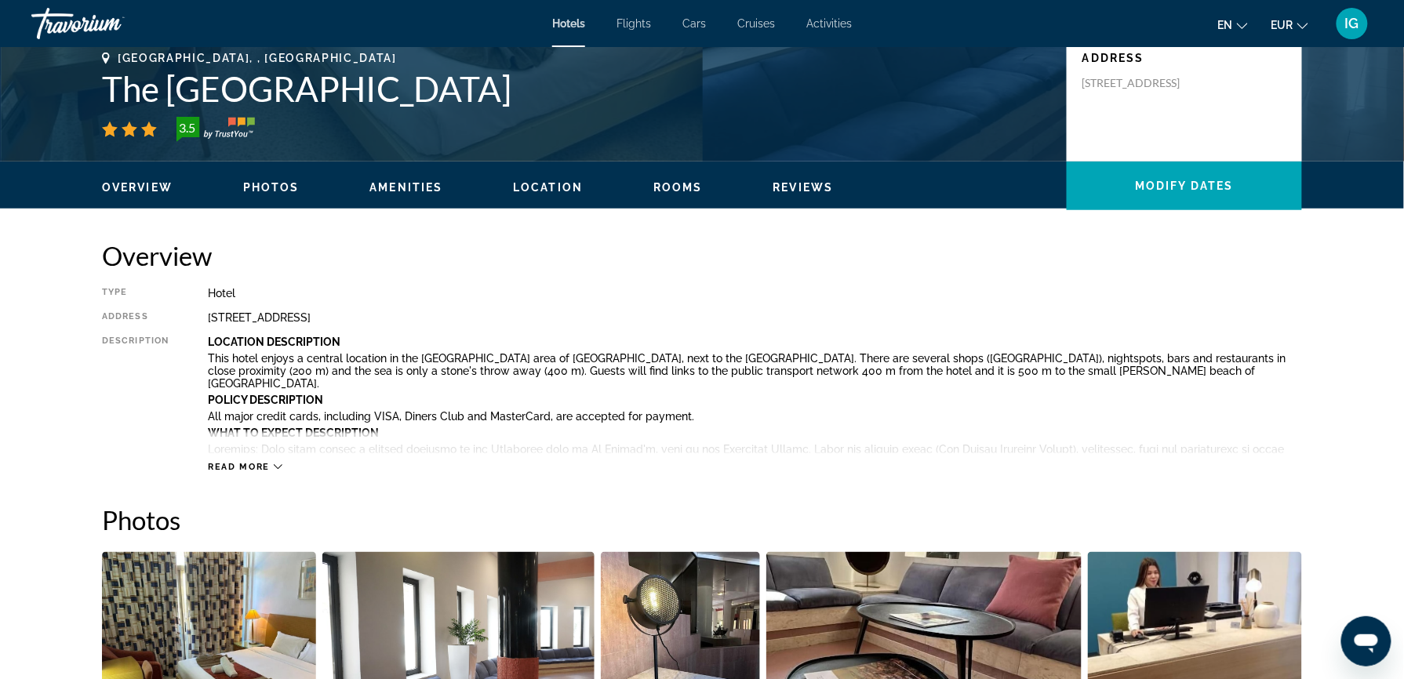 The width and height of the screenshot is (1404, 679). Describe the element at coordinates (405, 187) in the screenshot. I see `button: Amenities` at that location.